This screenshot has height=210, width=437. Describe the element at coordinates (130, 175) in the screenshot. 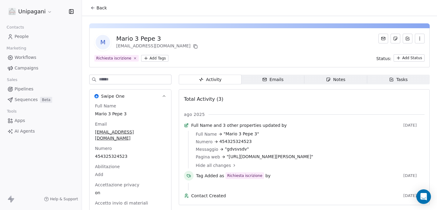

I see `span: Add` at that location.